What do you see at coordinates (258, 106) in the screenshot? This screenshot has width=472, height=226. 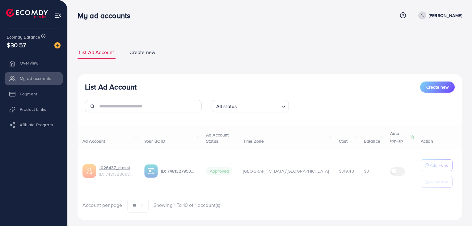 I see `input: Search for option` at bounding box center [258, 106].